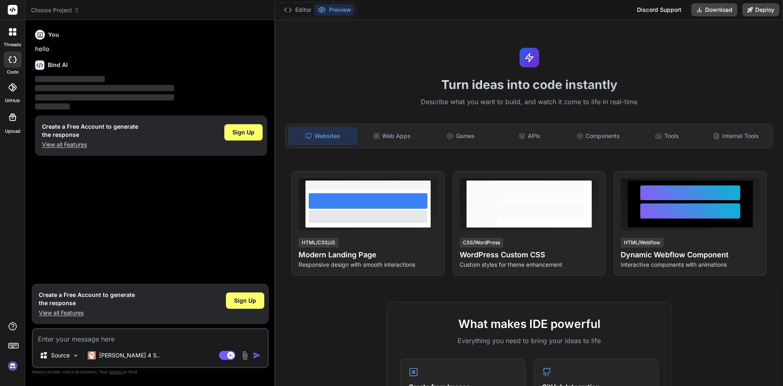 The width and height of the screenshot is (783, 386). What do you see at coordinates (58, 65) in the screenshot?
I see `h6: Bind AI` at bounding box center [58, 65].